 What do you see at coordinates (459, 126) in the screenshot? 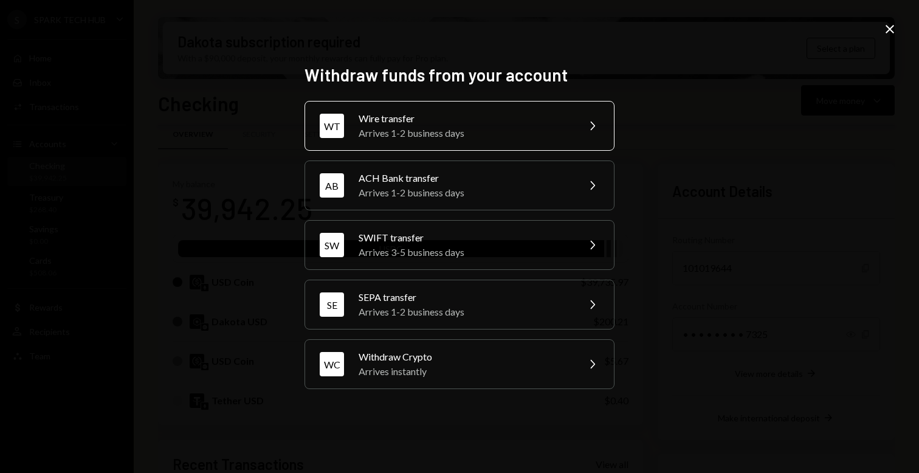
I see `button: WTWire transferArrives 1-2 business days` at bounding box center [459, 126].